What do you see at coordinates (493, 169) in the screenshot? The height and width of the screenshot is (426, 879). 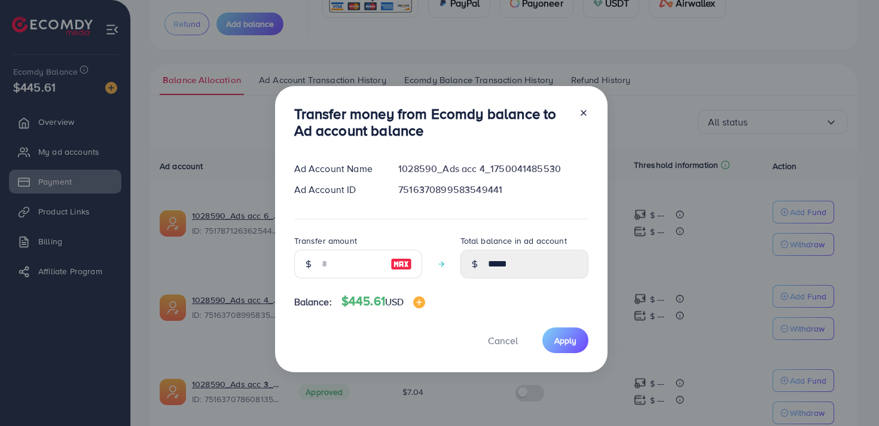 I see `div: 1028590_Ads acc 4_1750041485530` at bounding box center [493, 169].